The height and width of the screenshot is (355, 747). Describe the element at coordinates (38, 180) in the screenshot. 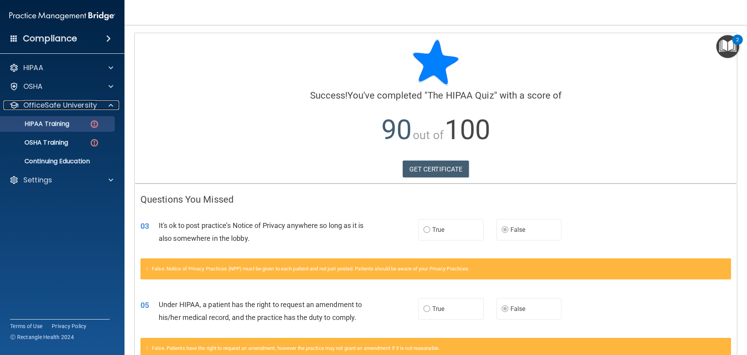

I see `p: Settings` at that location.